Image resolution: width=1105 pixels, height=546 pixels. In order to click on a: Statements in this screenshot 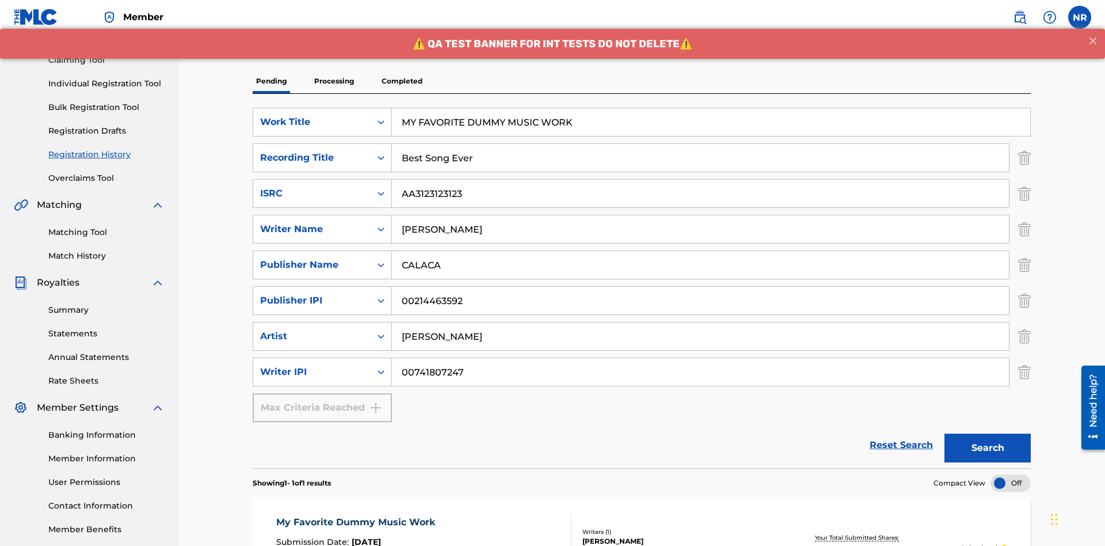, I will do `click(106, 333)`.